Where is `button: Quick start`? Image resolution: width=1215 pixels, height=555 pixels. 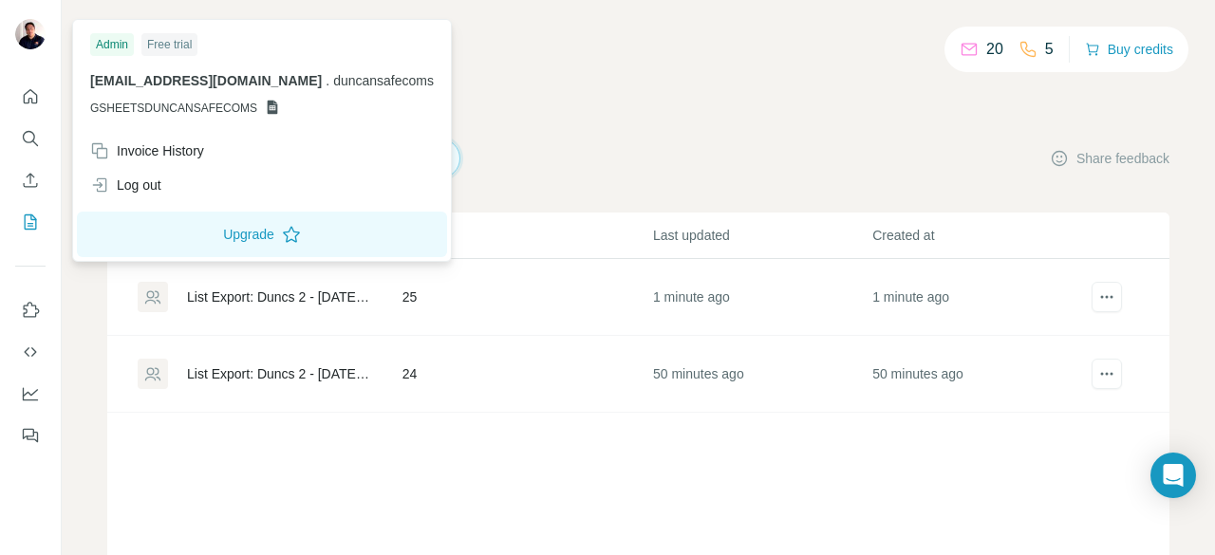
button: Quick start is located at coordinates (30, 97).